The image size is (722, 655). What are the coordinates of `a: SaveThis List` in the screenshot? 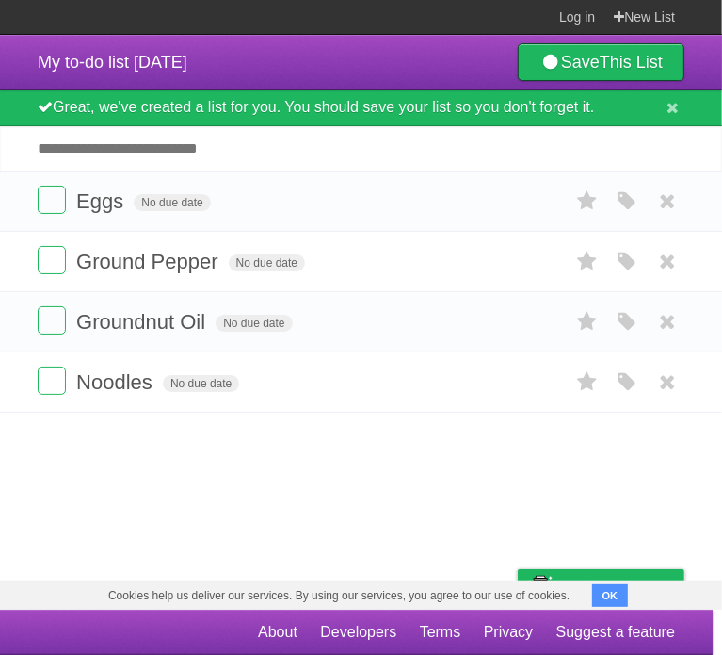 It's located at (601, 62).